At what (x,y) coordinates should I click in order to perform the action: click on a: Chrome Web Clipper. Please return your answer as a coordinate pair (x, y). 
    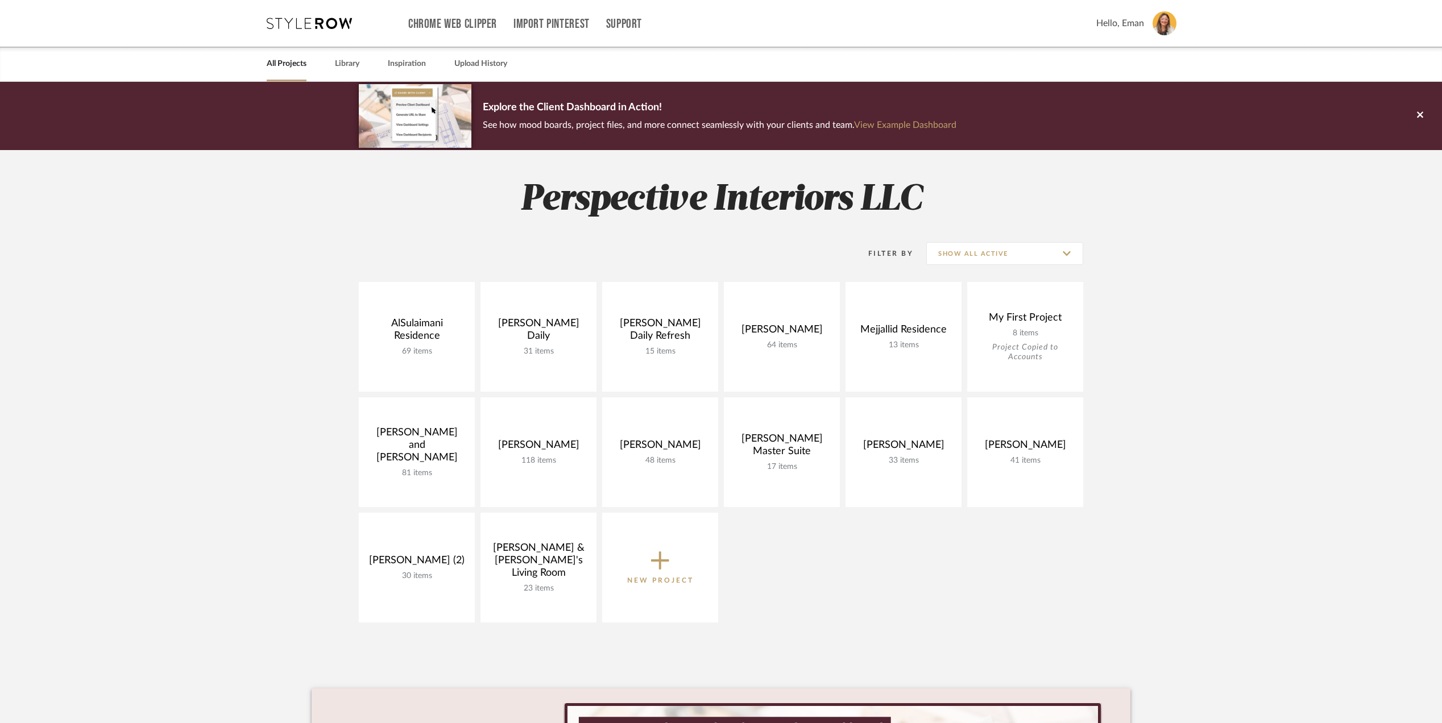
    Looking at the image, I should click on (453, 24).